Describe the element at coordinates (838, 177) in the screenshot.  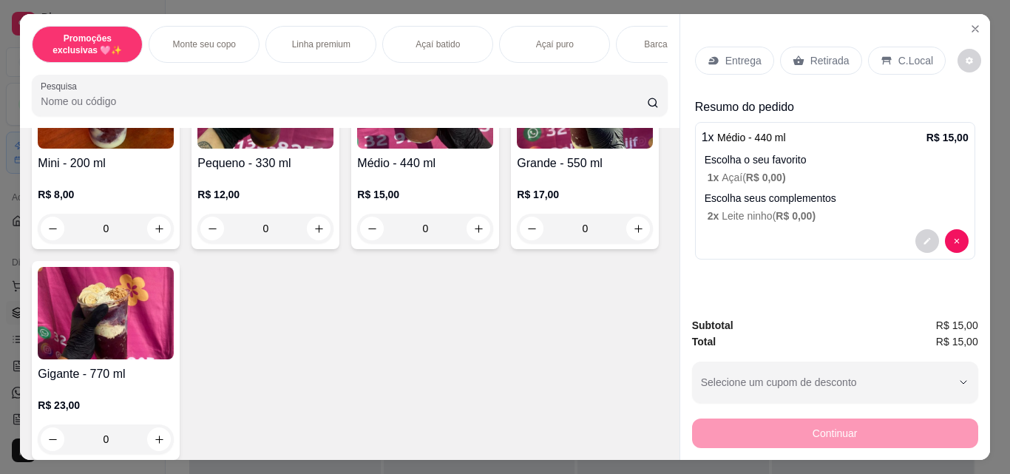
I see `p: Açaí (` at that location.